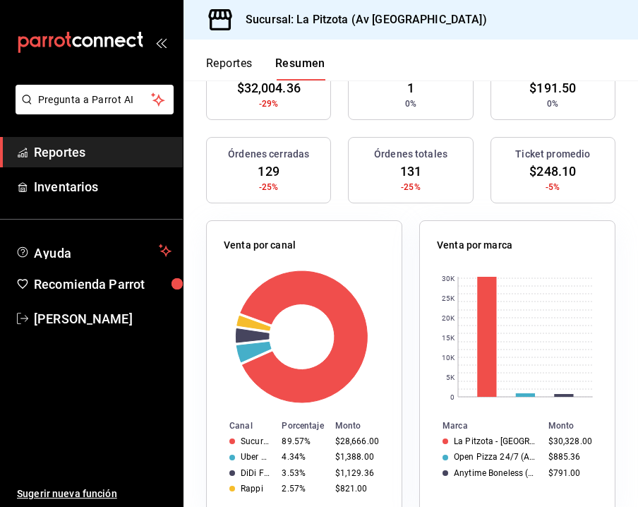  I want to click on text: 5K, so click(450, 377).